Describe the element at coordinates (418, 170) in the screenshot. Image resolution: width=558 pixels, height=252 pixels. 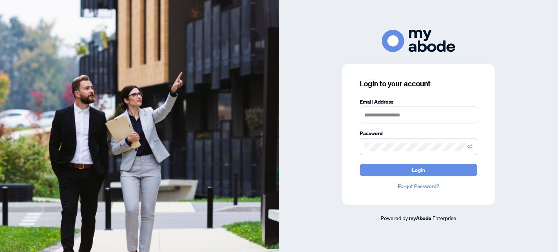
I see `button: Login` at that location.